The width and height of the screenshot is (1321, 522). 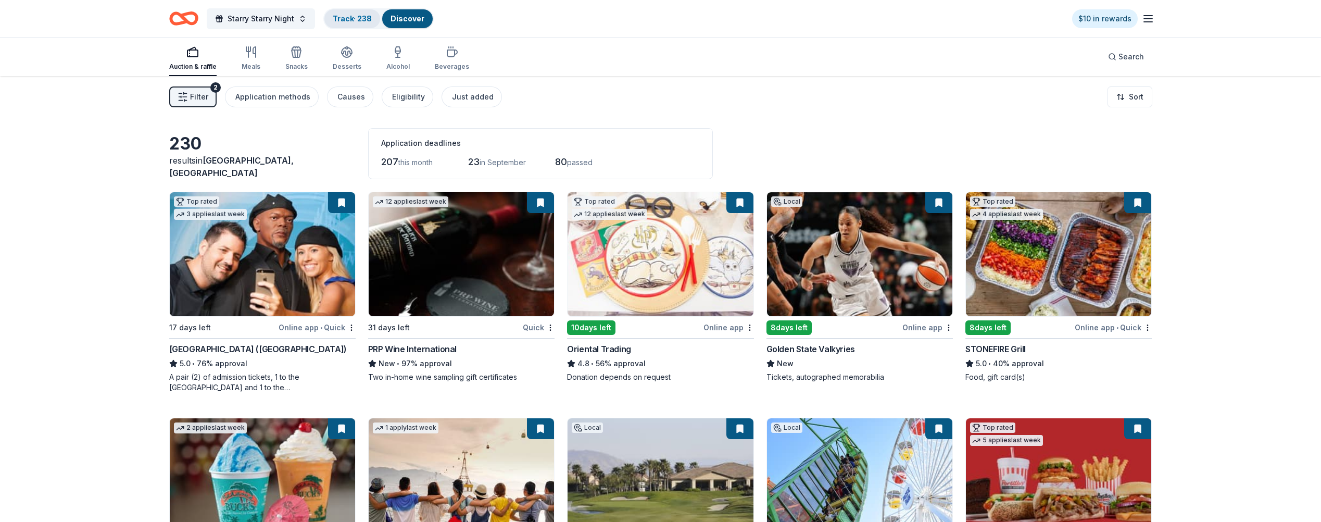 What do you see at coordinates (273, 97) in the screenshot?
I see `div: Application methods` at bounding box center [273, 97].